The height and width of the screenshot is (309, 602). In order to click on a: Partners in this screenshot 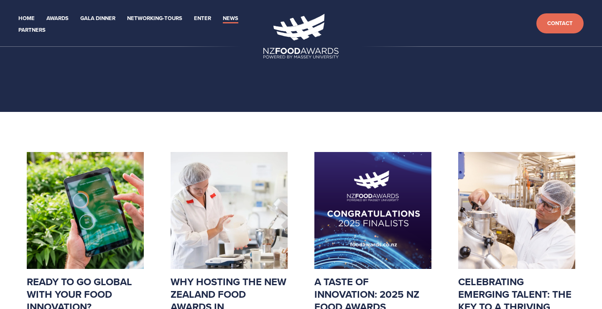, I will do `click(32, 30)`.